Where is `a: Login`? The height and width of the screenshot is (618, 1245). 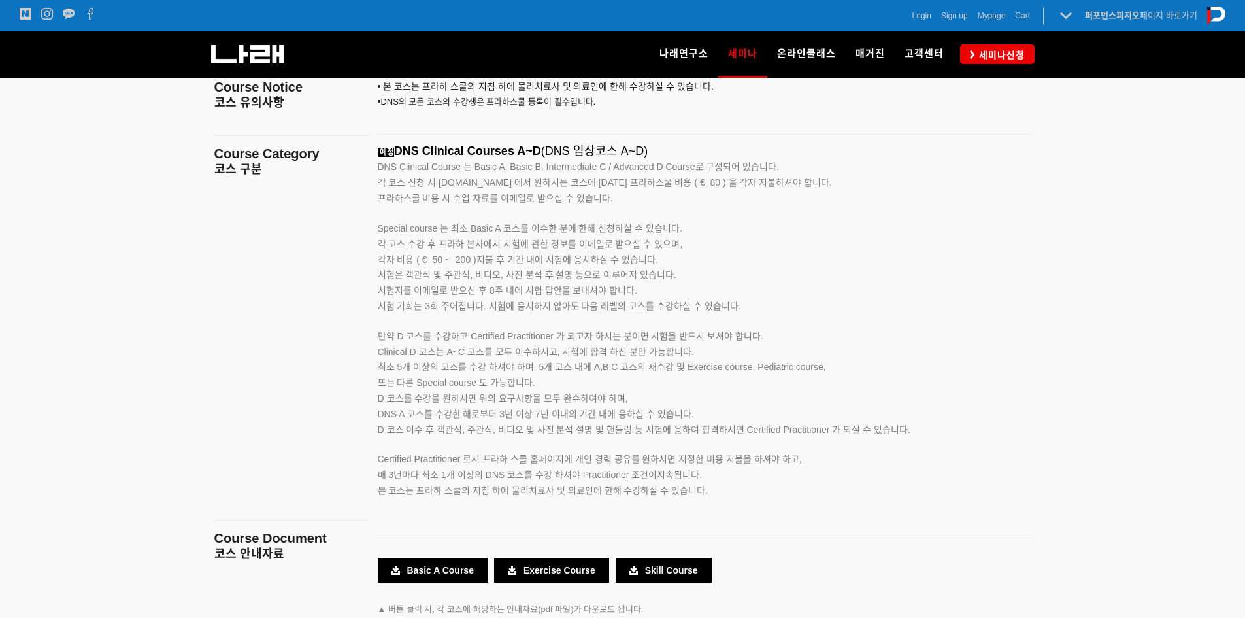 a: Login is located at coordinates (921, 16).